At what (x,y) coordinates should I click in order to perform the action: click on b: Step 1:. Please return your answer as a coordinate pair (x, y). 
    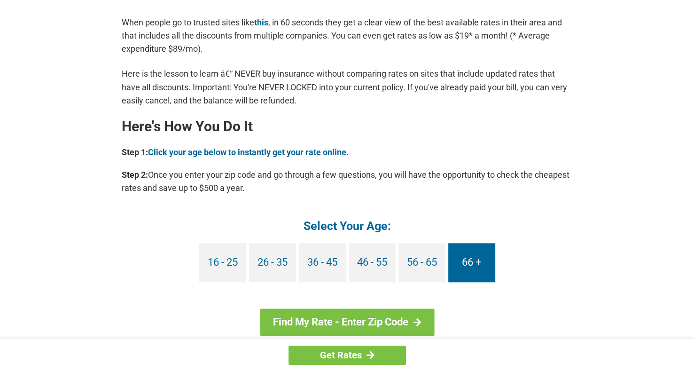
    Looking at the image, I should click on (135, 152).